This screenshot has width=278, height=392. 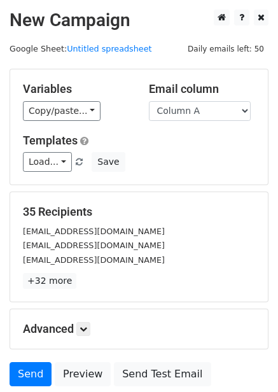 What do you see at coordinates (109, 48) in the screenshot?
I see `a: Untitled spreadsheet` at bounding box center [109, 48].